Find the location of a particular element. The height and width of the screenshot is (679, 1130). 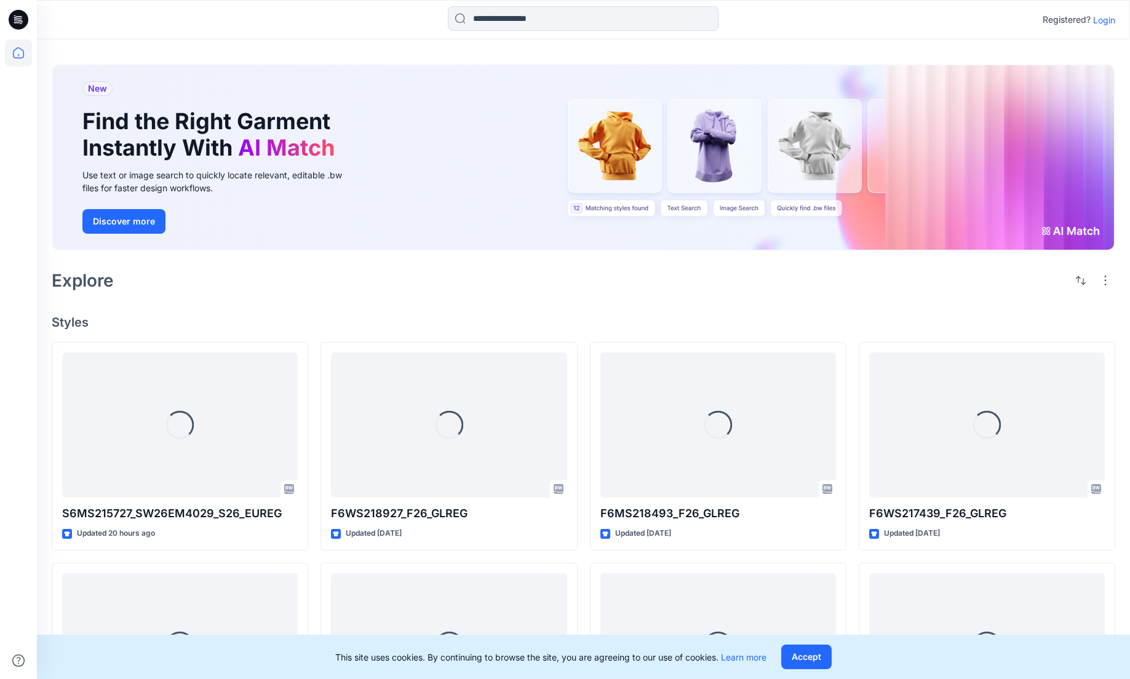

span: AI Match is located at coordinates (286, 148).